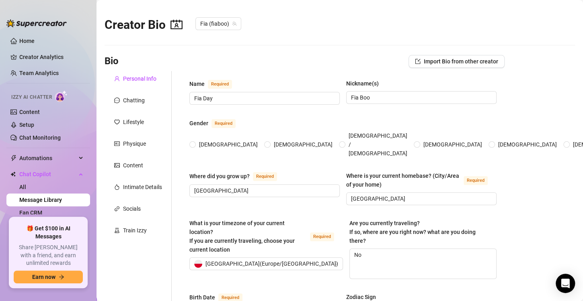 The width and height of the screenshot is (583, 301). What do you see at coordinates (142, 187) in the screenshot?
I see `div: Intimate Details` at bounding box center [142, 187].